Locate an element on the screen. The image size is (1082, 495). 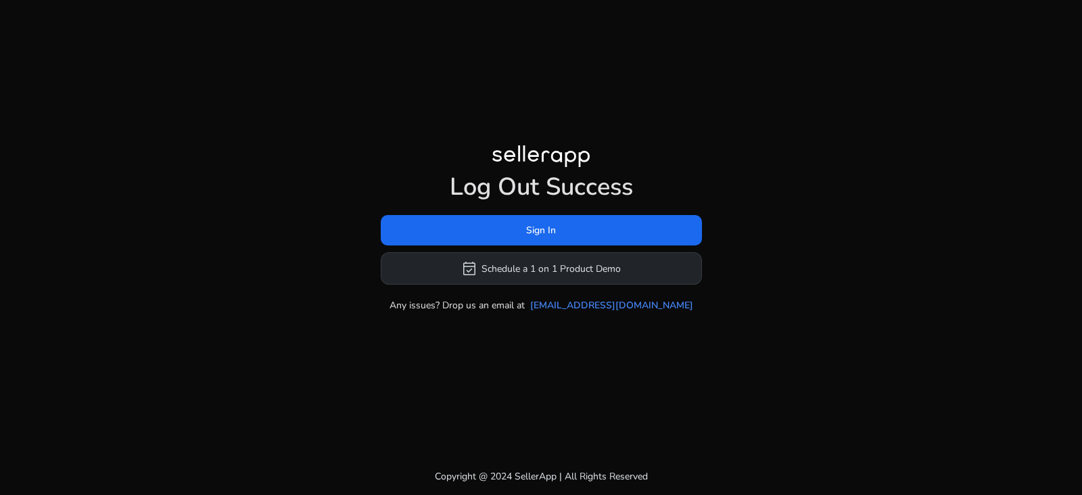
h1: Log Out Success is located at coordinates (541, 187).